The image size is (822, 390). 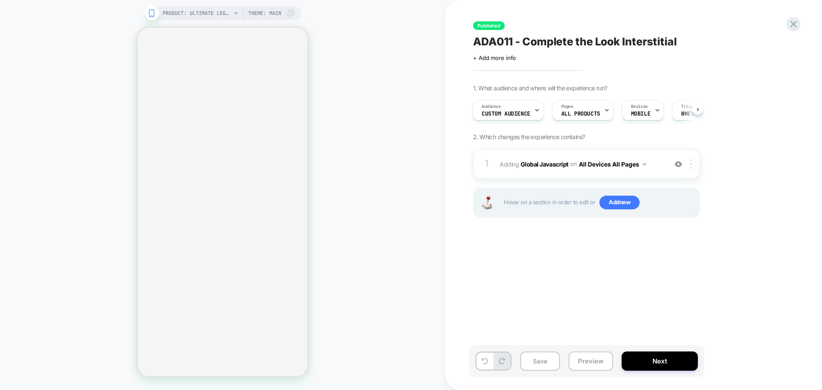 What do you see at coordinates (489, 26) in the screenshot?
I see `span: Published` at bounding box center [489, 26].